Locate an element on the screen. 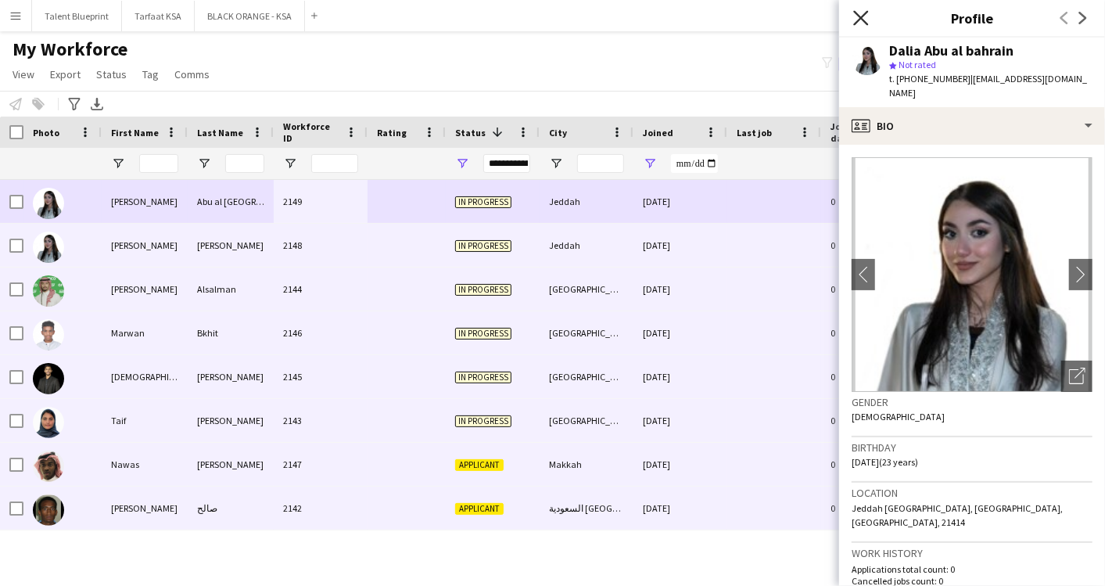 Image resolution: width=1105 pixels, height=586 pixels. h3: Location is located at coordinates (972, 493).